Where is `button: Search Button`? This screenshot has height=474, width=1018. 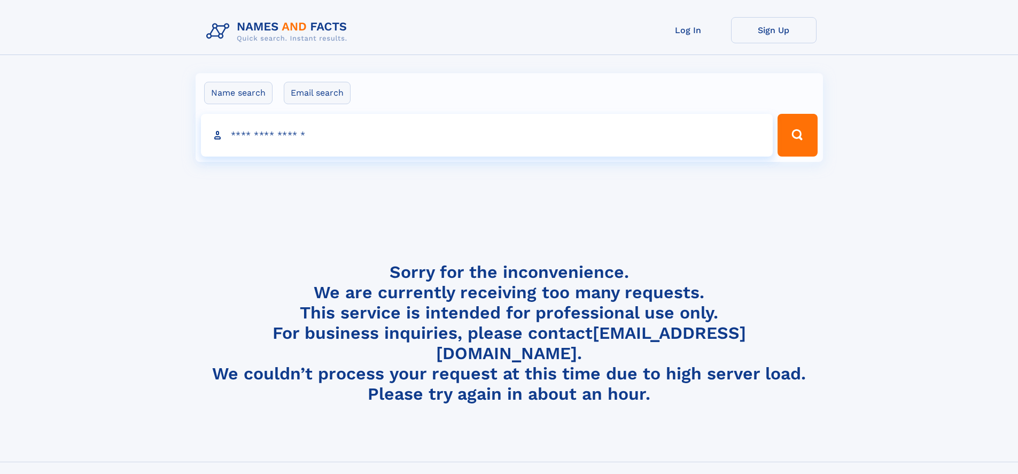 button: Search Button is located at coordinates (797, 135).